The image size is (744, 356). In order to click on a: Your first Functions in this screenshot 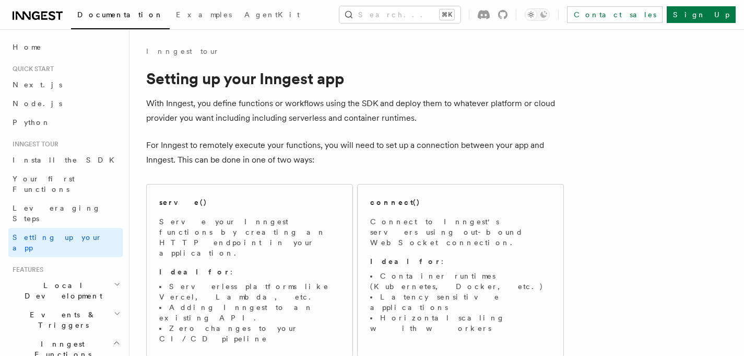, I will do `click(65, 184)`.